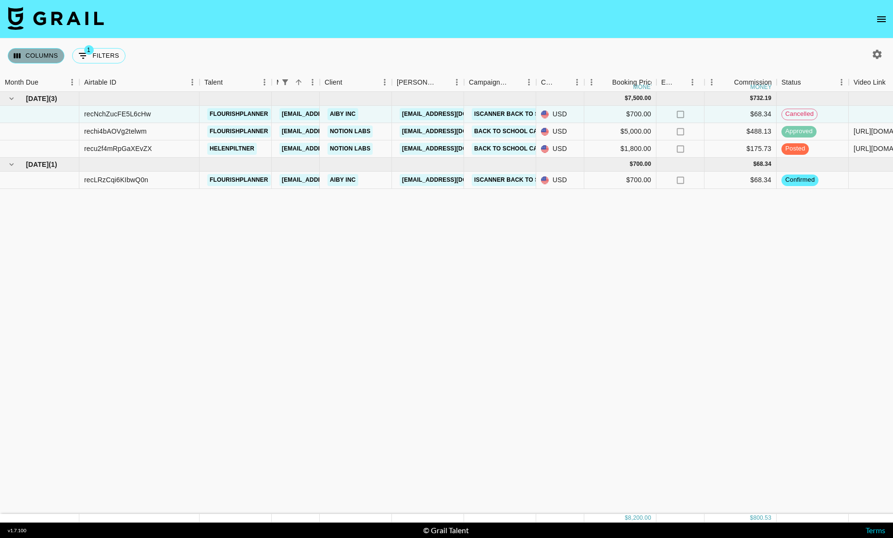 Image resolution: width=893 pixels, height=538 pixels. Describe the element at coordinates (620, 132) in the screenshot. I see `div: $5,000.00` at that location.